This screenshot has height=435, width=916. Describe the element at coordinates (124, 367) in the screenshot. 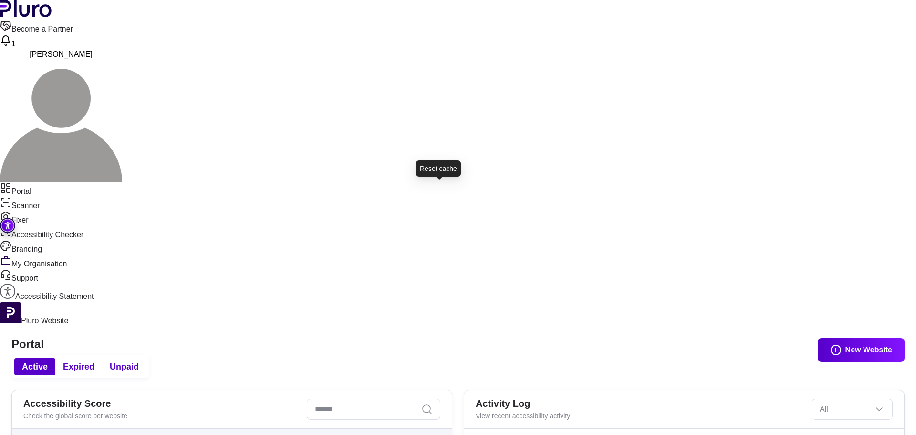

I see `span: Unpaid` at that location.